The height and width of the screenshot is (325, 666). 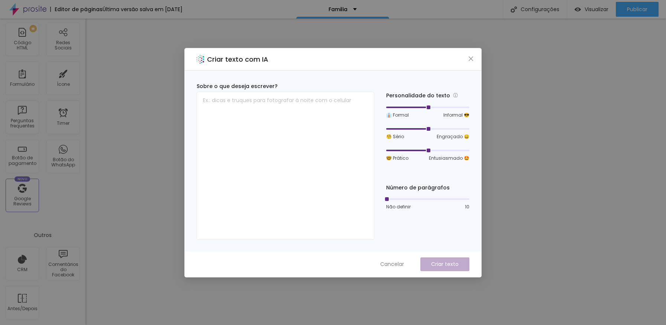 I want to click on img: Icone, so click(x=514, y=9).